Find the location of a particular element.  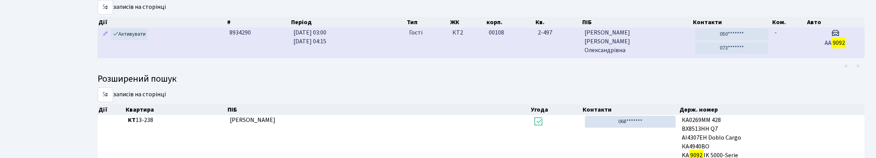

span: Гості is located at coordinates (415, 33).